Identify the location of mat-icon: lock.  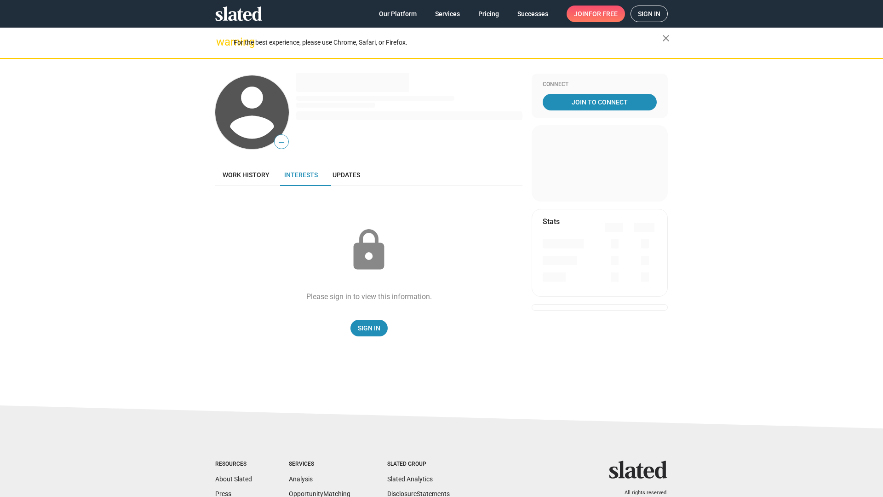
(369, 250).